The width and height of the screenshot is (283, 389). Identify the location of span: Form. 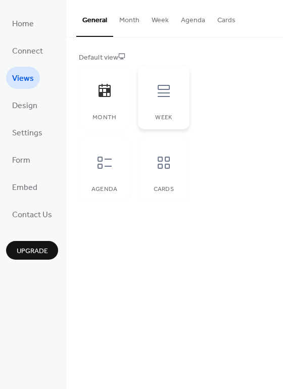
(21, 161).